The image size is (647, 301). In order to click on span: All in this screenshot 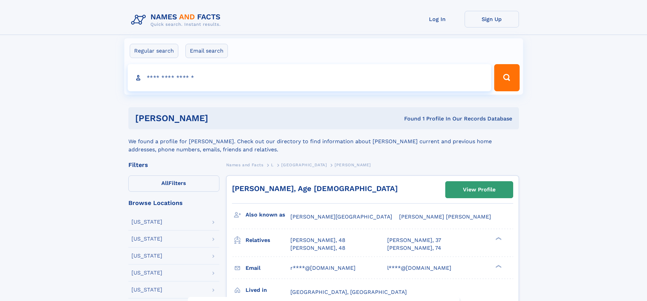, I will do `click(165, 183)`.